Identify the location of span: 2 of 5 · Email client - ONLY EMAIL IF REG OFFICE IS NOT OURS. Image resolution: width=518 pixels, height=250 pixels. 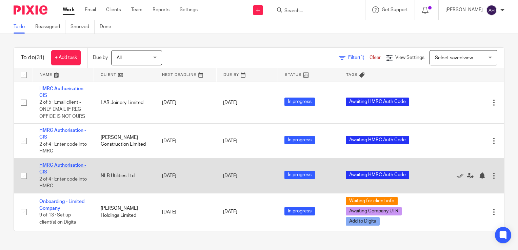
(62, 109).